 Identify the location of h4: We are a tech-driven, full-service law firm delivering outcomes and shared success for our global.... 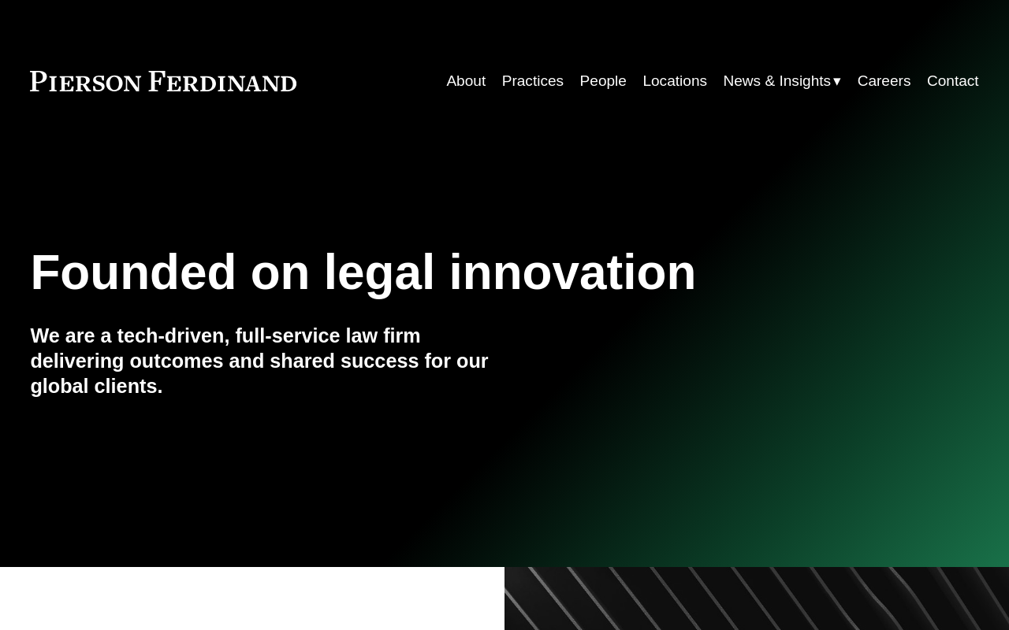
(267, 361).